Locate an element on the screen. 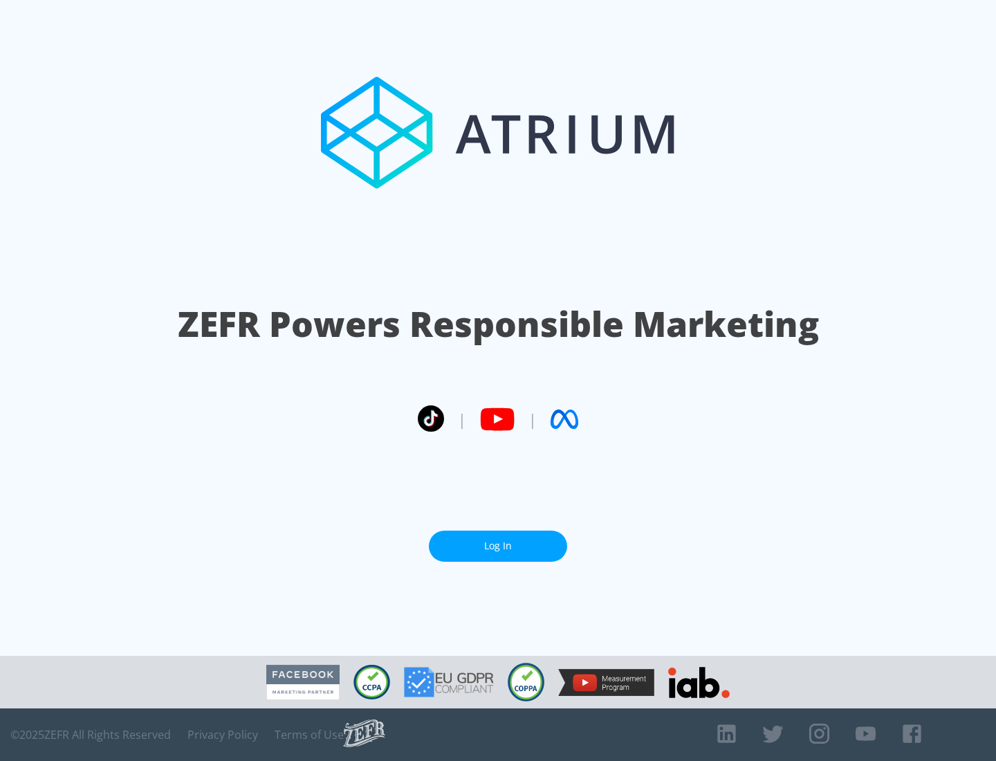 This screenshot has height=761, width=996. a: Privacy Policy is located at coordinates (223, 735).